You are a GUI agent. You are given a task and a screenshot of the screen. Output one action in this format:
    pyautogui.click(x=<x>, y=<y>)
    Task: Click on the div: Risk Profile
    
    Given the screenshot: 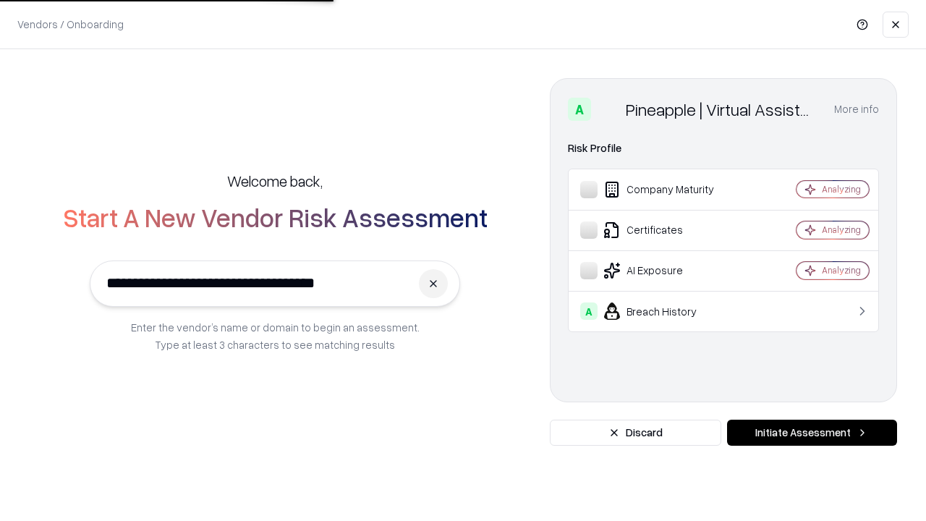 What is the action you would take?
    pyautogui.click(x=723, y=148)
    